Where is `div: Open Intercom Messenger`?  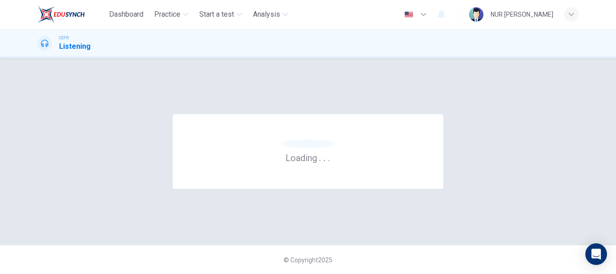 div: Open Intercom Messenger is located at coordinates (596, 254).